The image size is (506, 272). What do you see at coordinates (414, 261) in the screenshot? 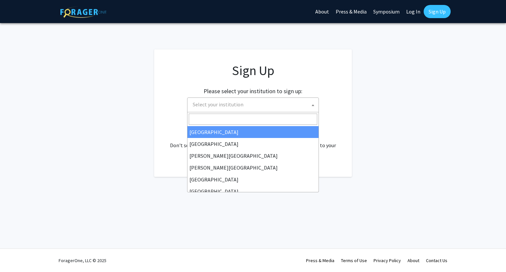
I see `a: About` at bounding box center [414, 261].